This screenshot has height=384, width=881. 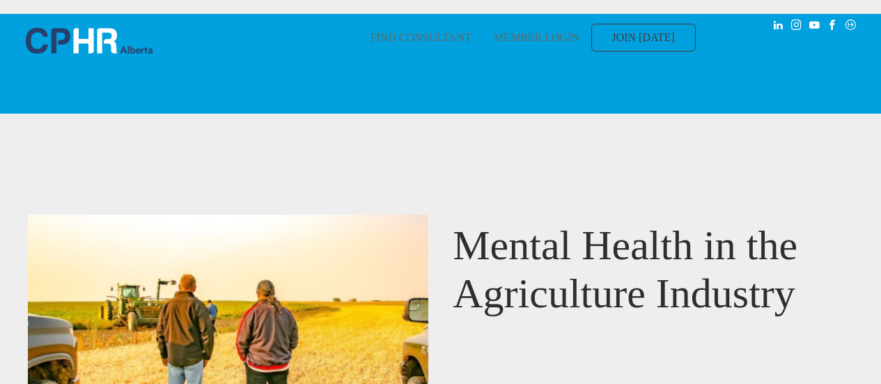 What do you see at coordinates (89, 40) in the screenshot?
I see `img: A blue and white logo for cp alberta` at bounding box center [89, 40].